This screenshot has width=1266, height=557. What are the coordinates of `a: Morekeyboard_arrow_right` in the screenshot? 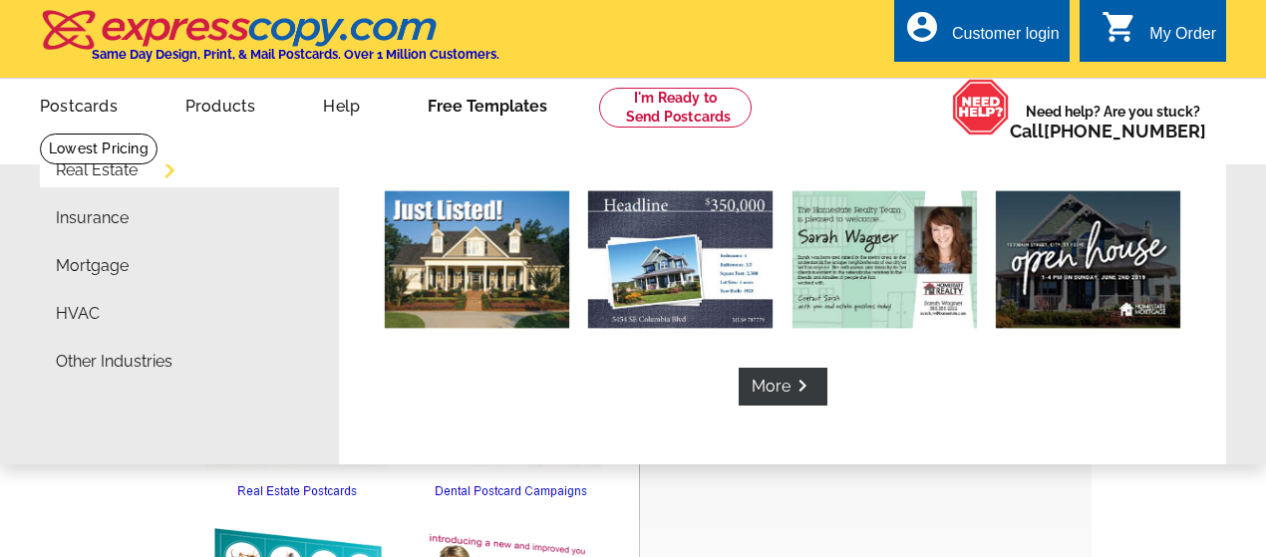 It's located at (783, 387).